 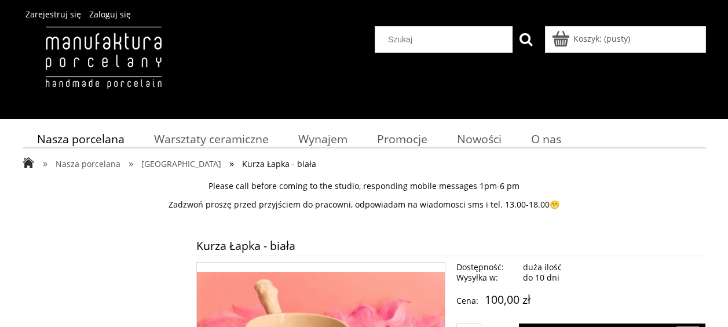 I want to click on a: Nasza porcelana, so click(x=81, y=138).